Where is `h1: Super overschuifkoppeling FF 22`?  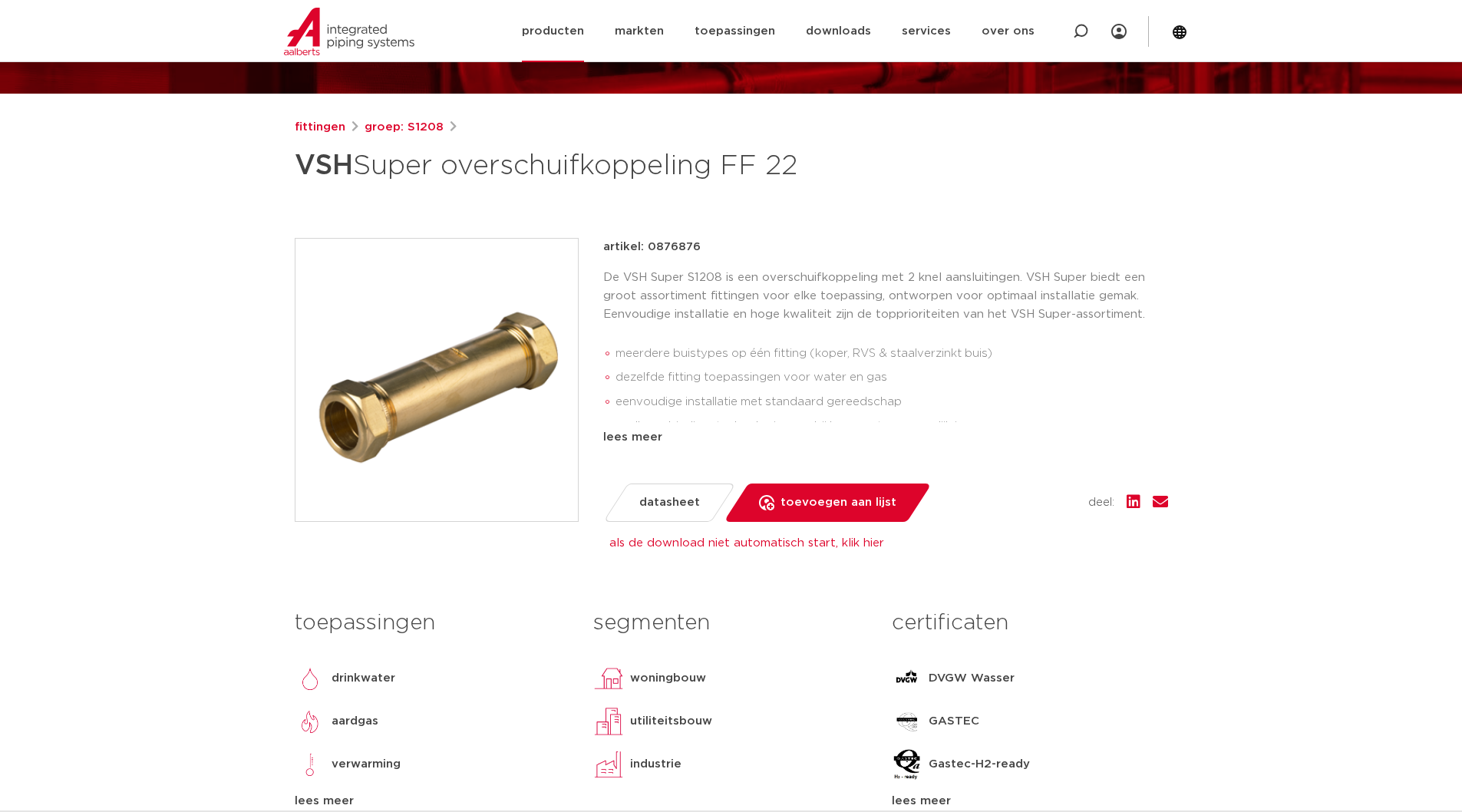
h1: Super overschuifkoppeling FF 22 is located at coordinates (582, 165).